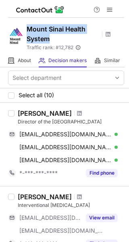  I want to click on span: Similar, so click(112, 61).